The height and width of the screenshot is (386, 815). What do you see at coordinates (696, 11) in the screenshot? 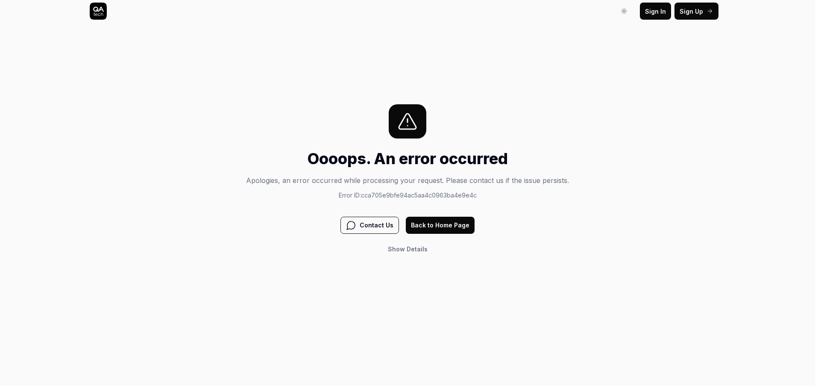
I see `a: Sign Up` at bounding box center [696, 11].